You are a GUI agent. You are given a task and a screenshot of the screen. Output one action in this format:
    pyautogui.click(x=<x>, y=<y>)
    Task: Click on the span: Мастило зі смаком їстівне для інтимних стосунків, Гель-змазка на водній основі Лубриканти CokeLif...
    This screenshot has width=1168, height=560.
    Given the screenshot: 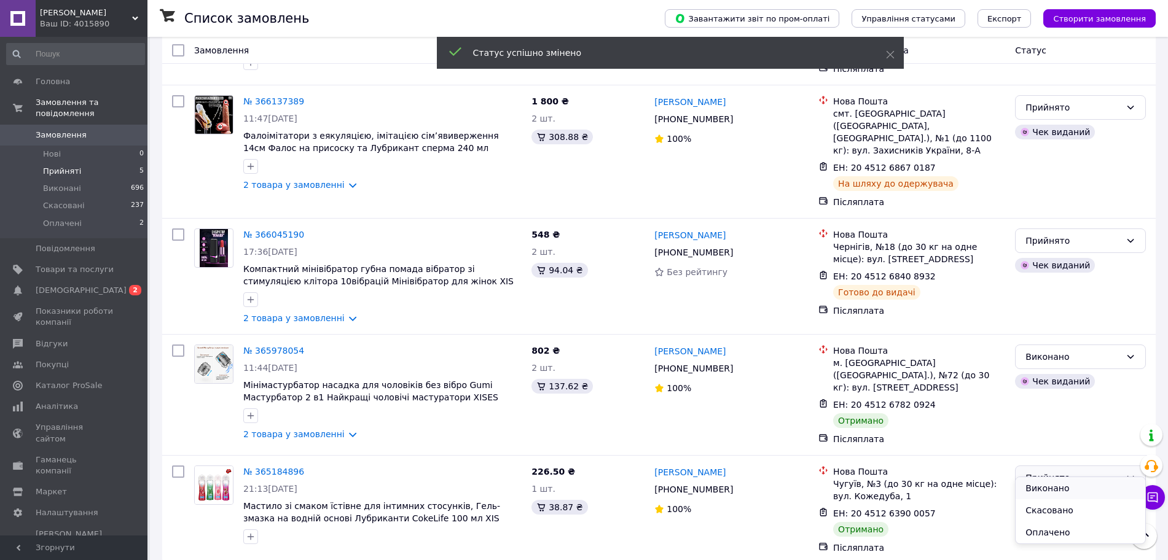 What is the action you would take?
    pyautogui.click(x=372, y=512)
    